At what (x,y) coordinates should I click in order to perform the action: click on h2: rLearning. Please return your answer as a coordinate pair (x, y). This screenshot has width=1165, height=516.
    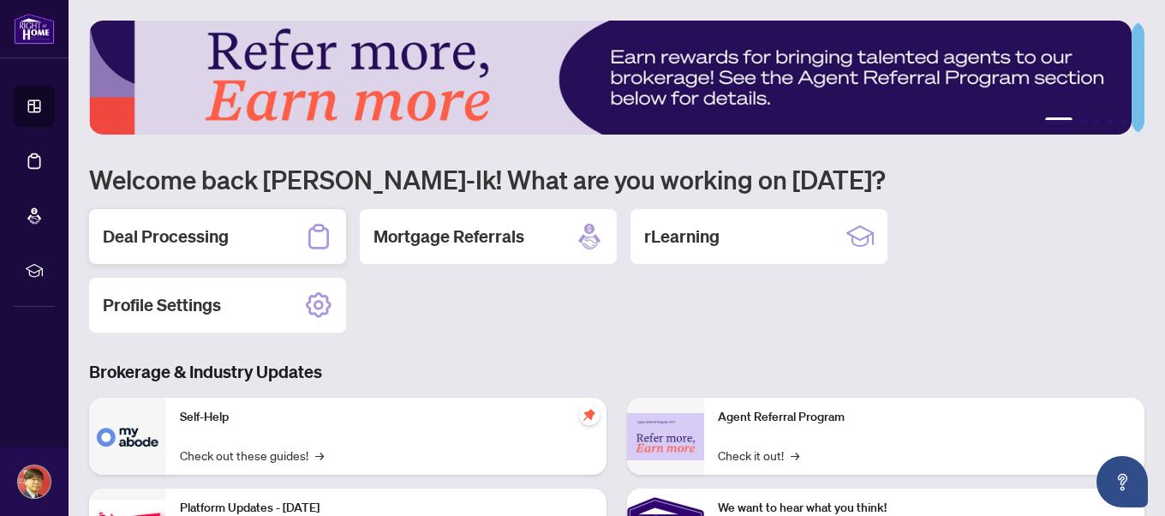
    Looking at the image, I should click on (682, 236).